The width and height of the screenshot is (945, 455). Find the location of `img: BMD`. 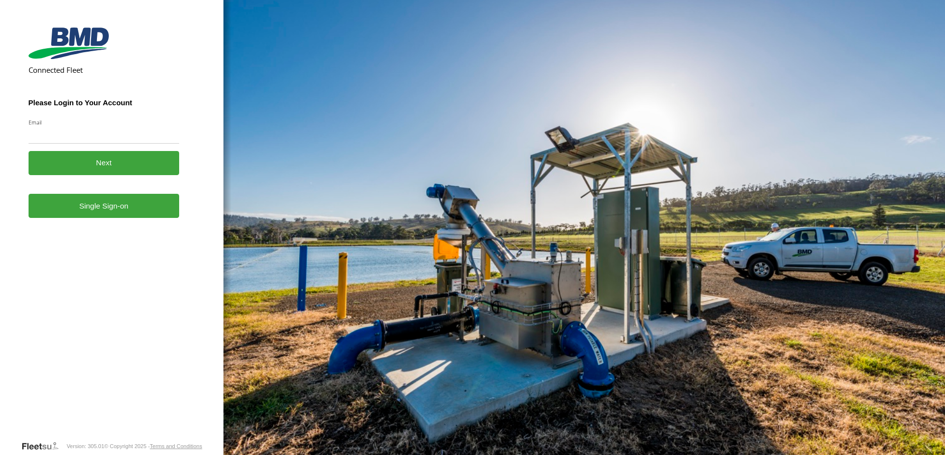

img: BMD is located at coordinates (68, 43).